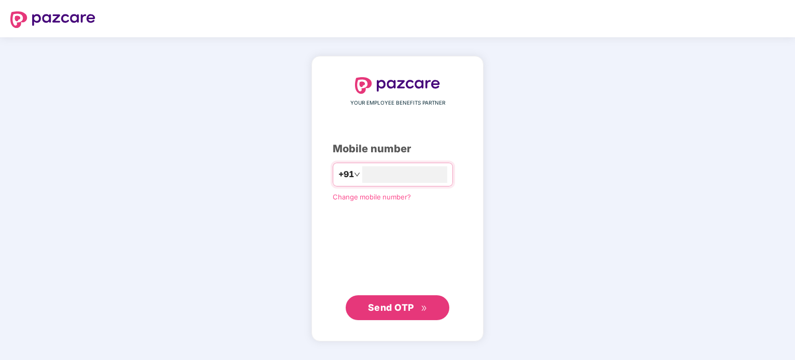 This screenshot has height=360, width=795. Describe the element at coordinates (398, 103) in the screenshot. I see `span: YOUR EMPLOYEE BENEFITS PARTNER` at that location.